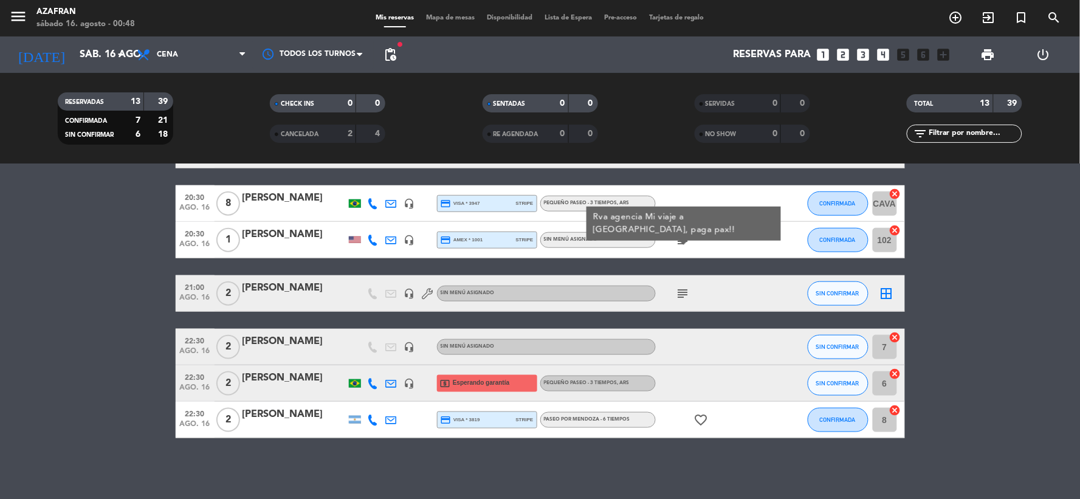 This screenshot has width=1080, height=499. Describe the element at coordinates (460, 420) in the screenshot. I see `span: visa * 3819` at that location.